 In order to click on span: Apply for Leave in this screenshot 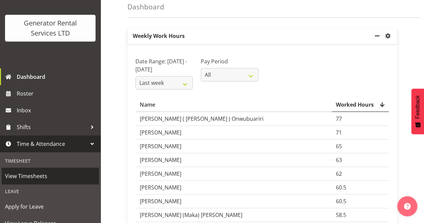, I will do `click(50, 207)`.